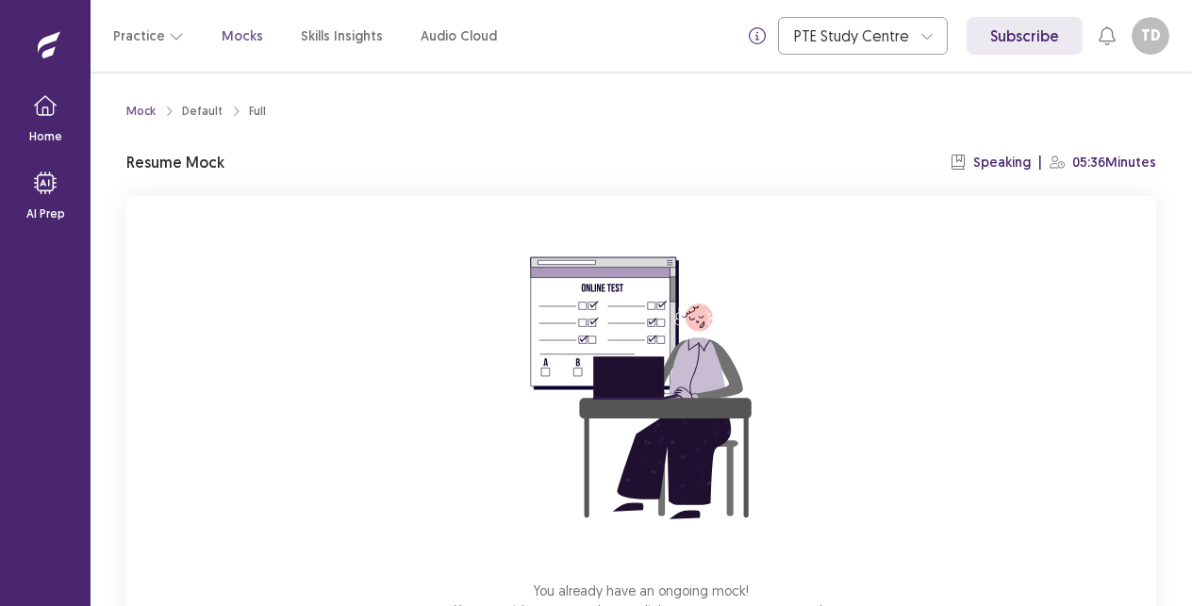 This screenshot has width=1192, height=606. Describe the element at coordinates (1024, 36) in the screenshot. I see `a: Subscribe` at that location.